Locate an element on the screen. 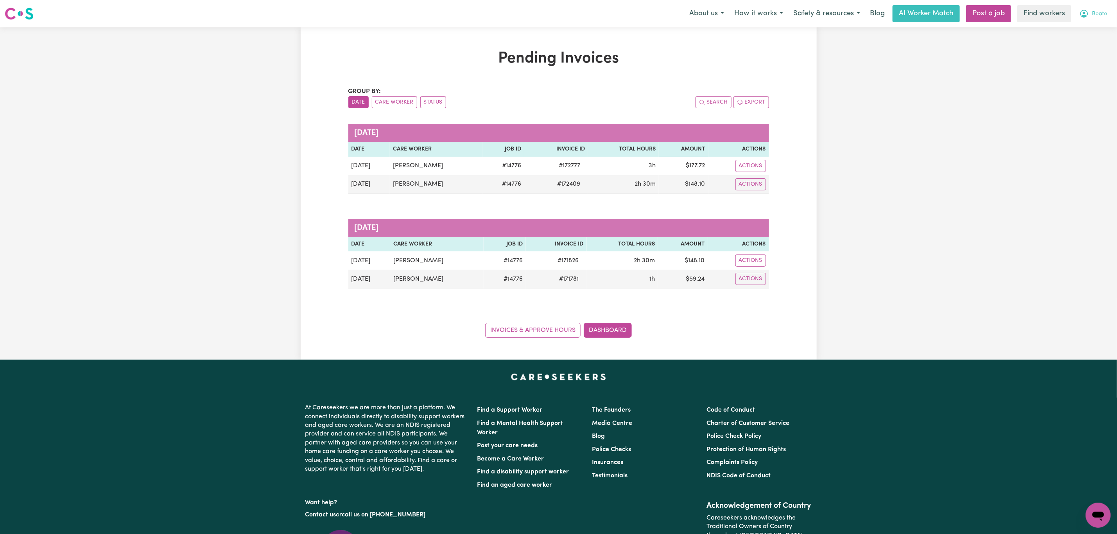  button: sort invoices by paid status is located at coordinates (433, 102).